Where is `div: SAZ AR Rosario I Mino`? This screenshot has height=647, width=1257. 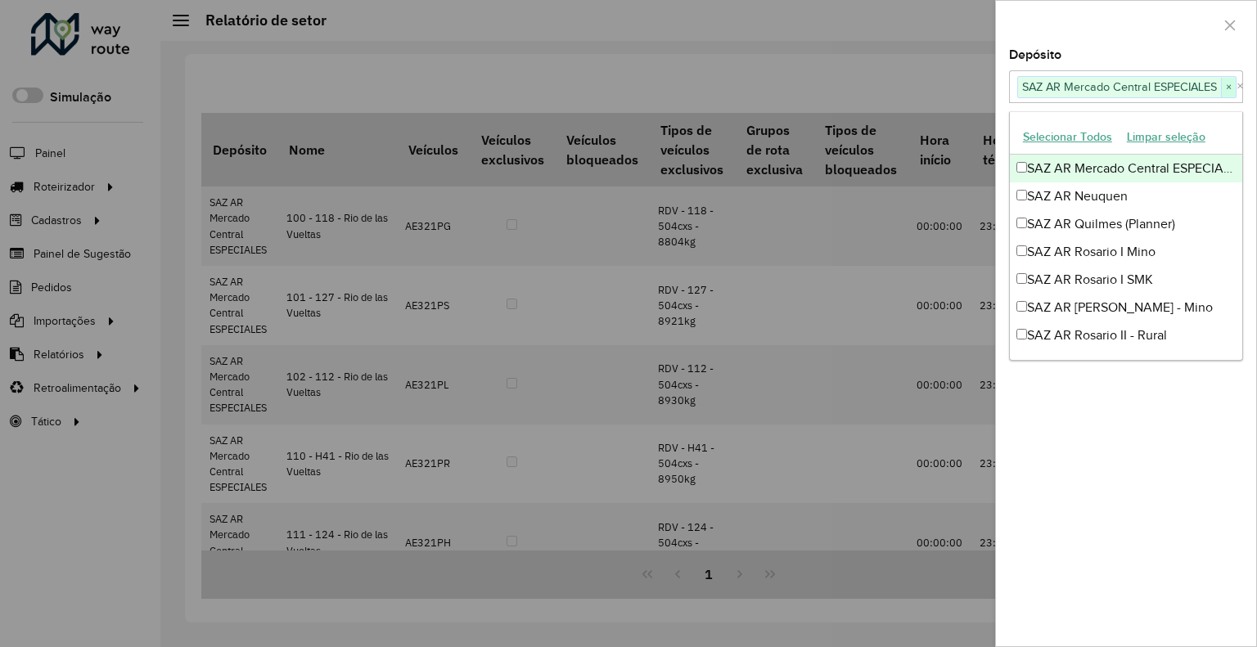
div: SAZ AR Rosario I Mino is located at coordinates (1126, 252).